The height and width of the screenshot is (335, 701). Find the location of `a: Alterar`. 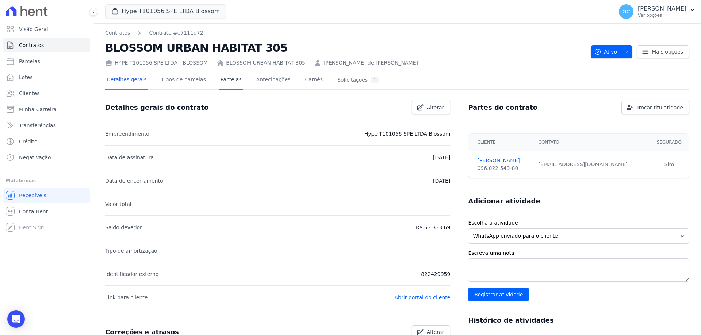

a: Alterar is located at coordinates (431, 108).